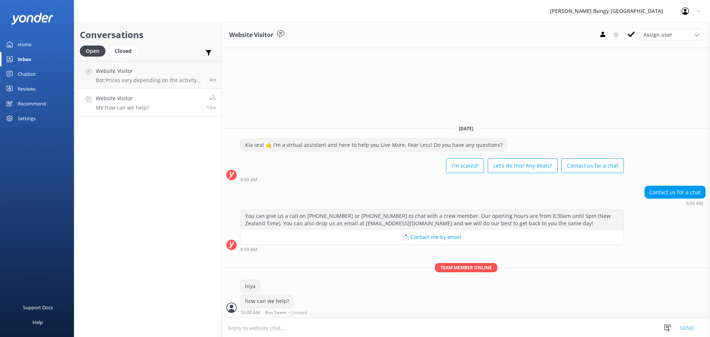 The width and height of the screenshot is (710, 337). What do you see at coordinates (432, 237) in the screenshot?
I see `button: 📩 Contact me by email` at bounding box center [432, 237].